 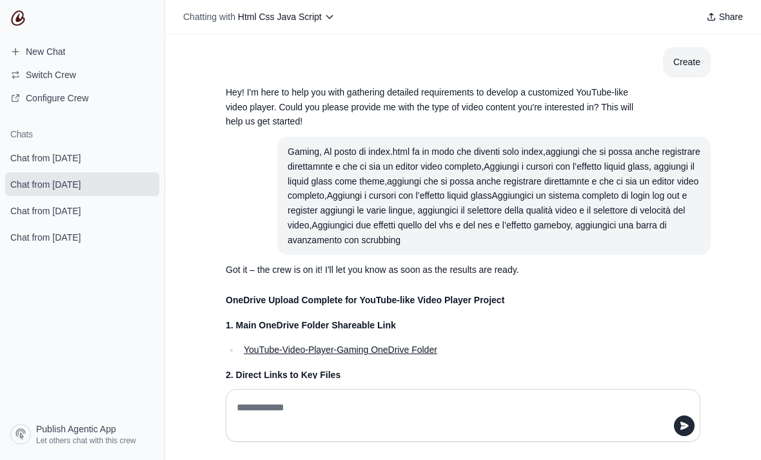 I want to click on strong: 1. Main OneDrive Folder Shareable Link, so click(x=311, y=325).